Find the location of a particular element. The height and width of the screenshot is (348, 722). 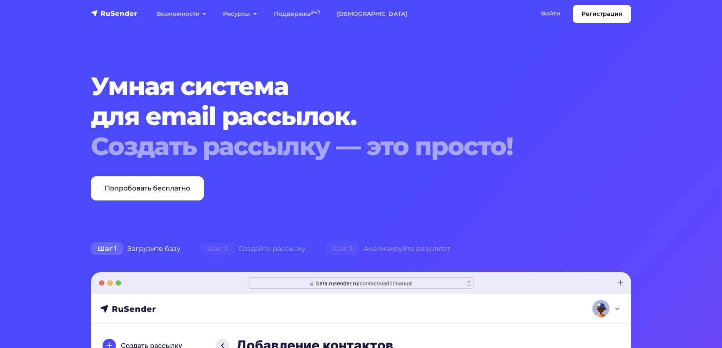

div: Загрузите базу is located at coordinates (135, 249).